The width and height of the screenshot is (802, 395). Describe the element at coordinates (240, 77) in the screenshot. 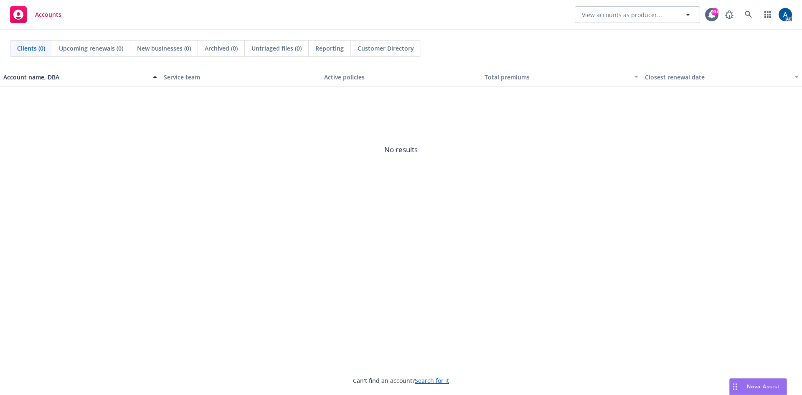

I see `button: Service team` at that location.